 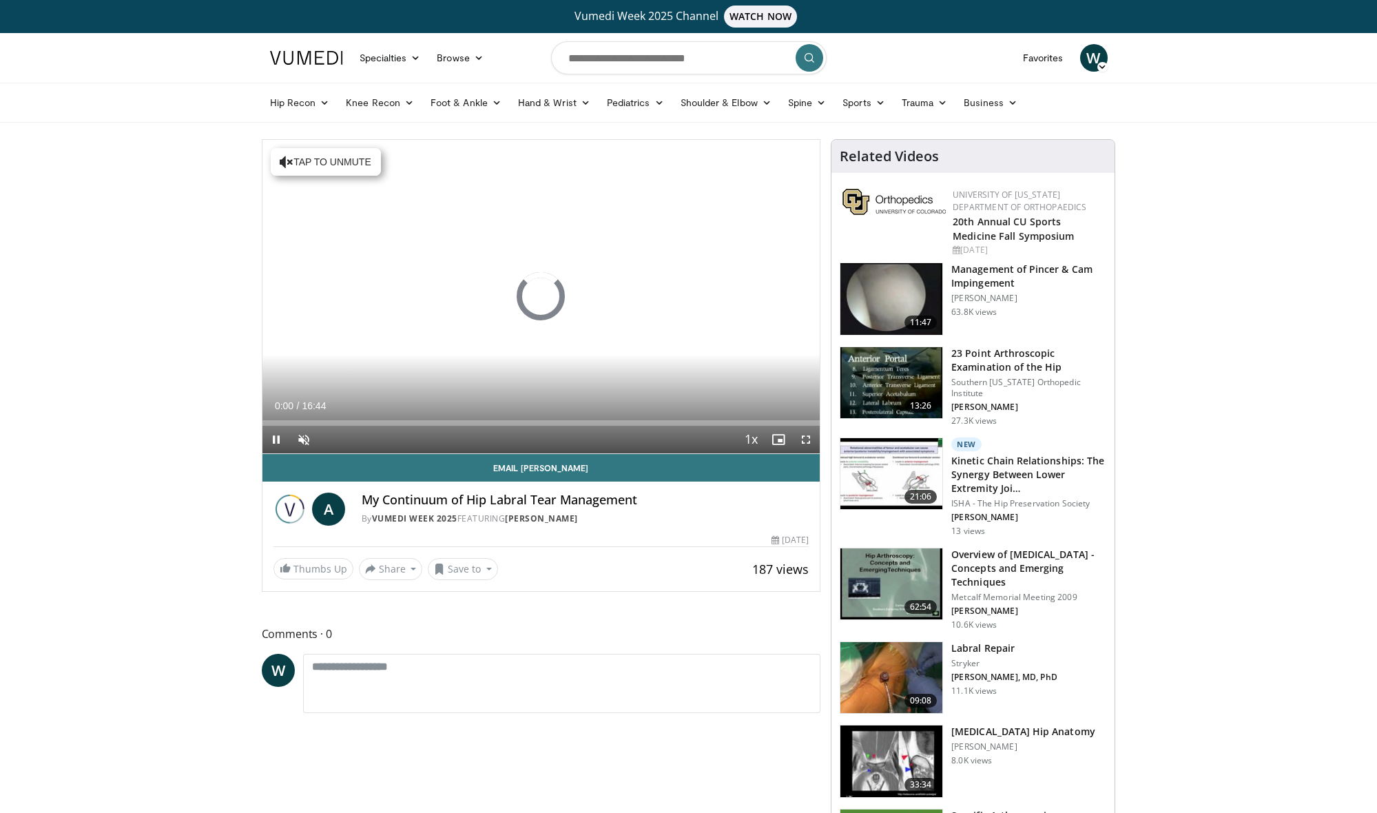 What do you see at coordinates (415, 518) in the screenshot?
I see `a: Vumedi Week 2025` at bounding box center [415, 518].